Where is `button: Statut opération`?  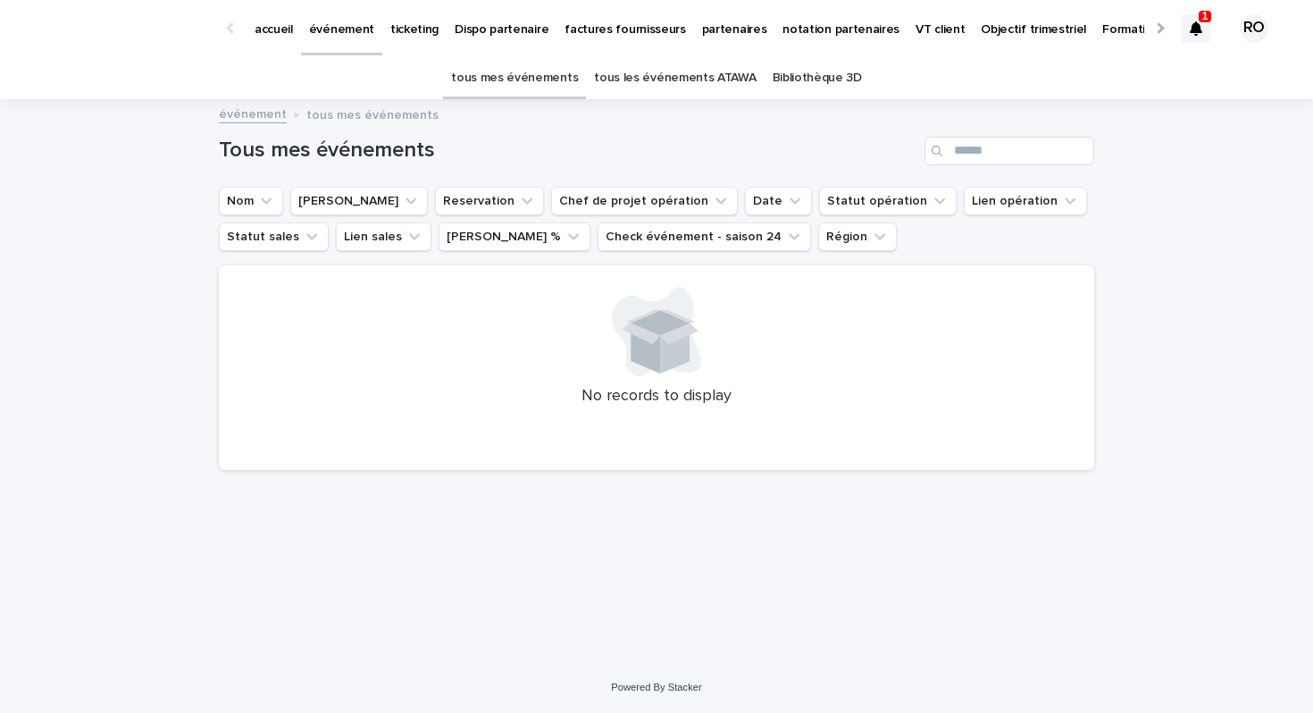
button: Statut opération is located at coordinates (888, 201).